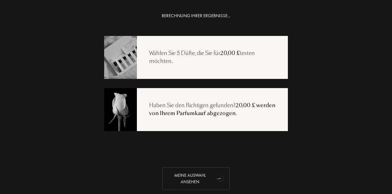  I want to click on div: Wählen Sie 5 Düfte, die Sie für testen möchten., so click(212, 57).